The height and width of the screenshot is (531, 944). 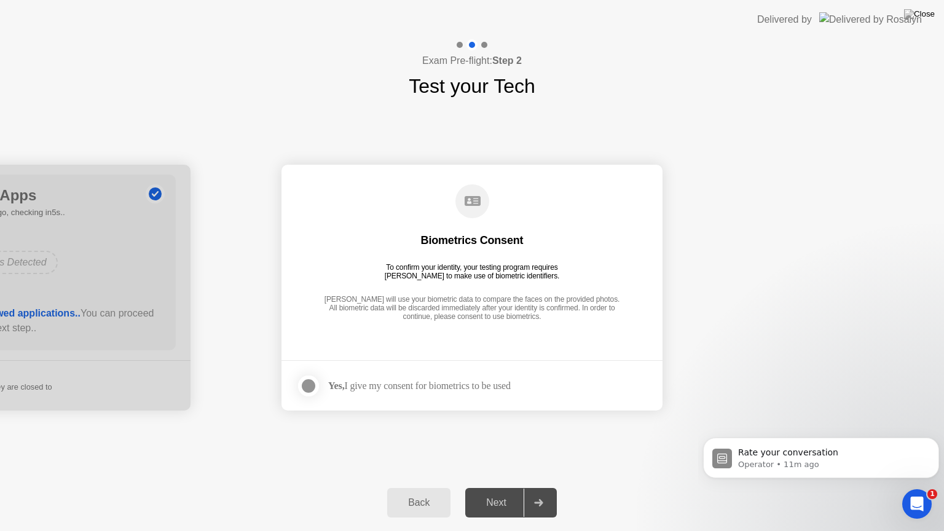 What do you see at coordinates (133, 53) in the screenshot?
I see `p: Message from Operator, sent 11m ago` at bounding box center [133, 53].